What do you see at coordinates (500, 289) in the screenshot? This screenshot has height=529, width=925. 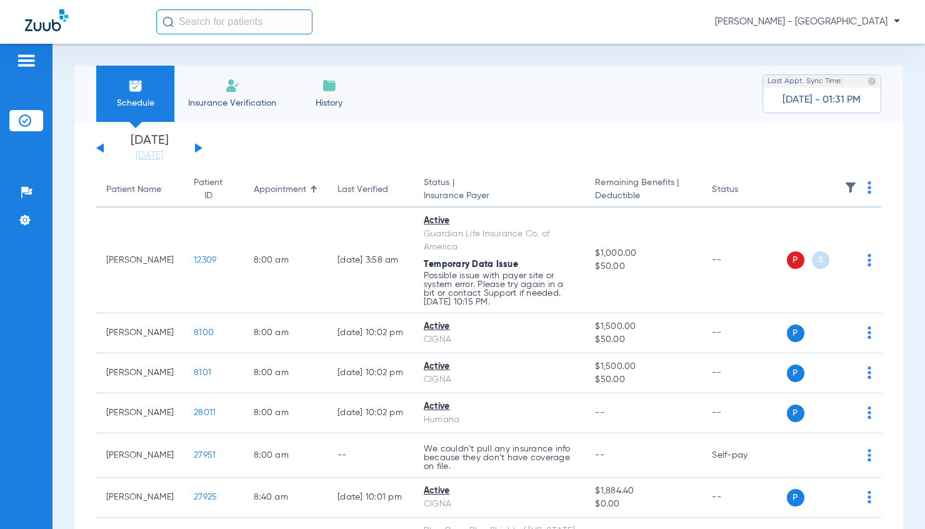 I see `p: Possible issue with payer site or system error. Please try again in a bit or contact Support if n...` at bounding box center [500, 289].